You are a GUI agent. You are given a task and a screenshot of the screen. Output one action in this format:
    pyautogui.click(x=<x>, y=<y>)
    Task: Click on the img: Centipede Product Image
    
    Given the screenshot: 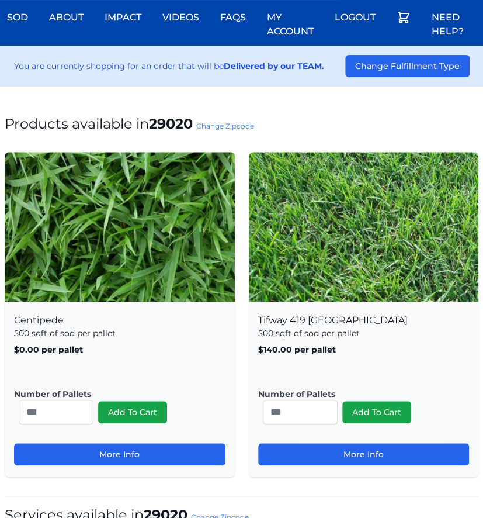 What is the action you would take?
    pyautogui.click(x=120, y=238)
    